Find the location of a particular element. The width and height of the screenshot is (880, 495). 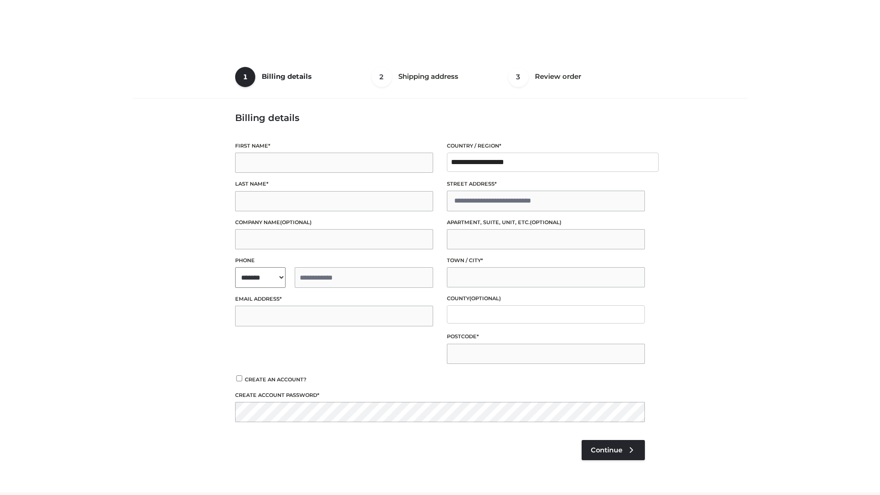

label: Create account password is located at coordinates (440, 395).